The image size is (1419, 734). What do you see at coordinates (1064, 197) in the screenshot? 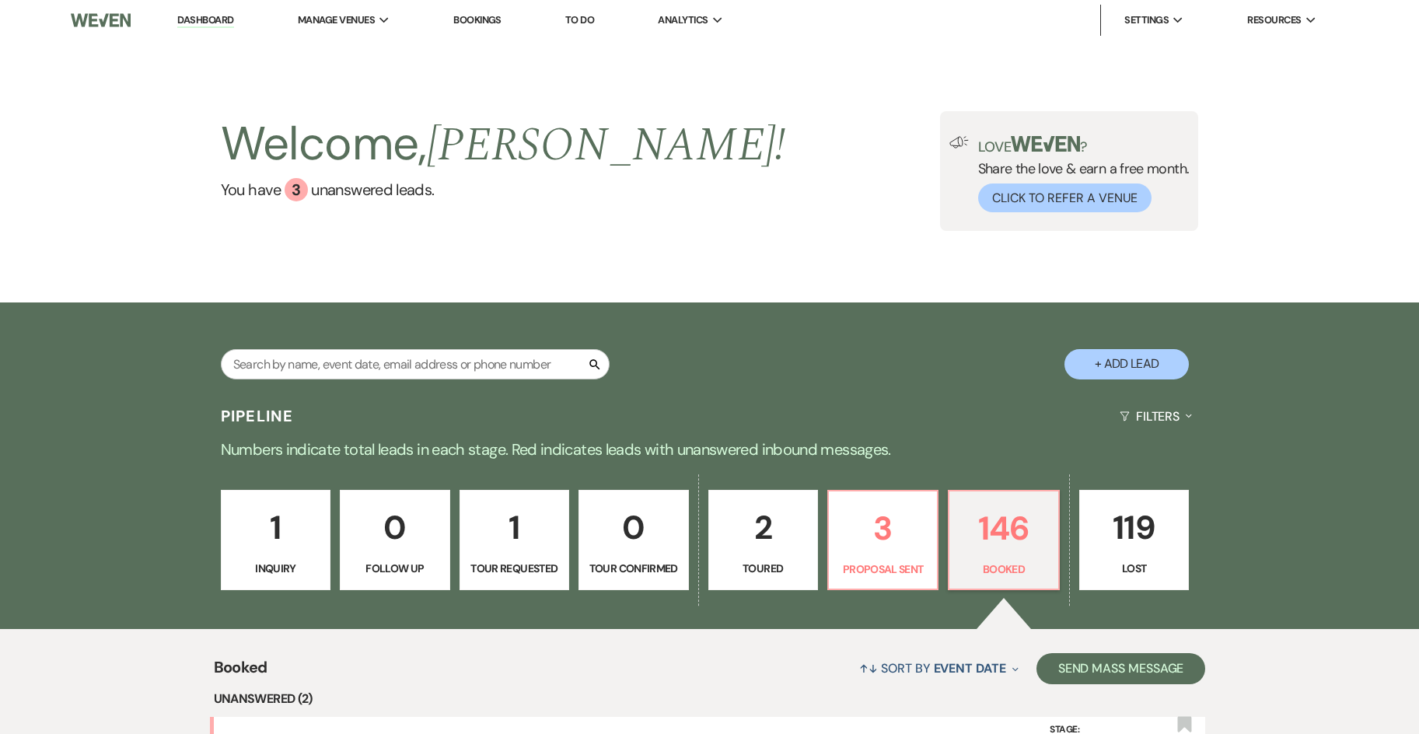
I see `button: Click to Refer a Venue` at bounding box center [1064, 197].